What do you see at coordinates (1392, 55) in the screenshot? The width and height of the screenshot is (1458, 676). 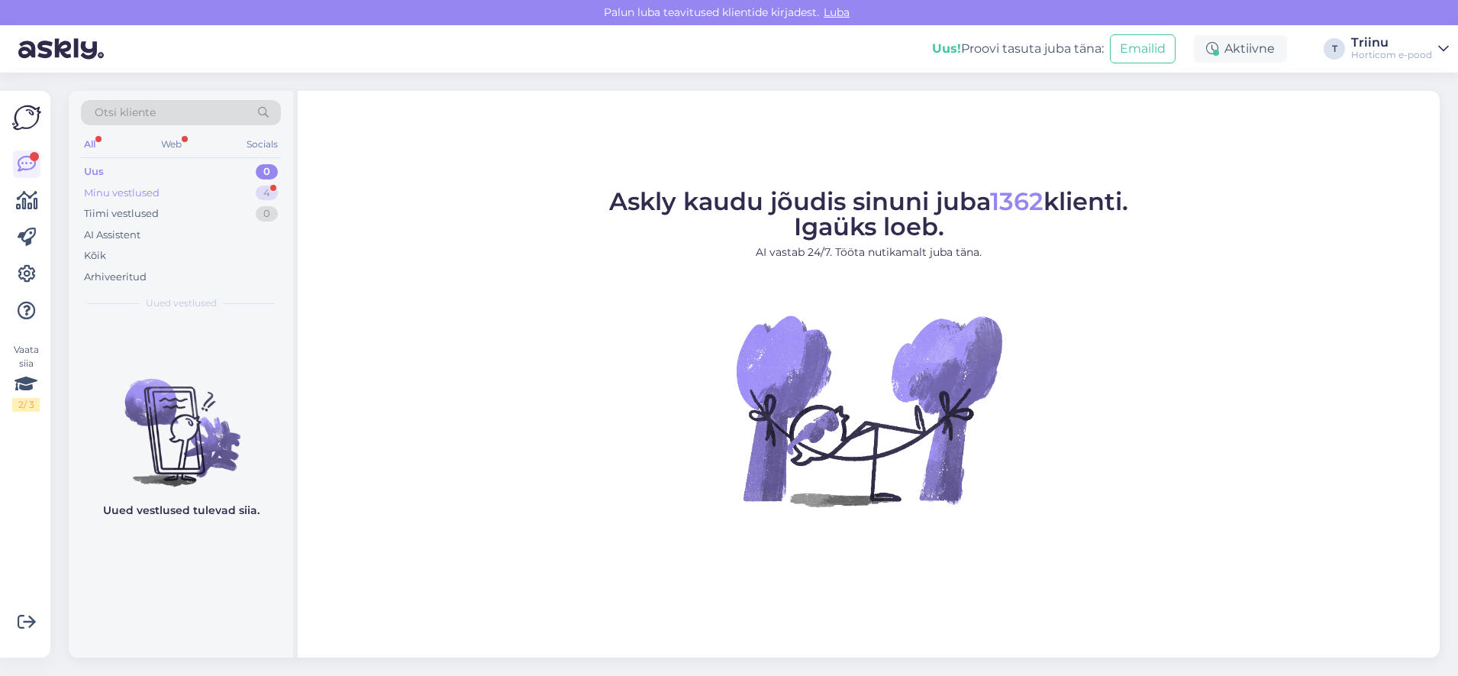 I see `div: Horticom e-pood` at bounding box center [1392, 55].